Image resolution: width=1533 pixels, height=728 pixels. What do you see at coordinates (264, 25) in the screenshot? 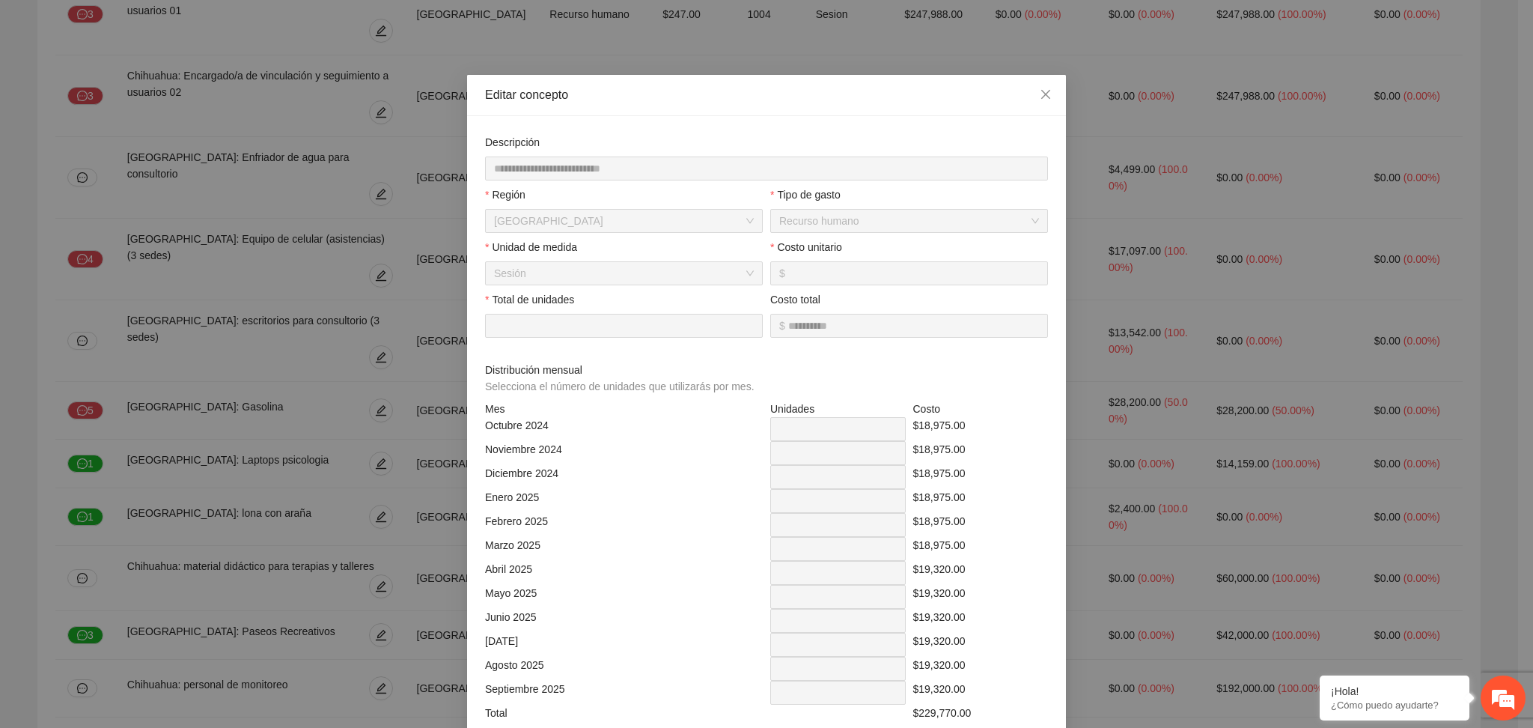
I see `div: Minimizar ventana de chat en vivo` at bounding box center [264, 25].